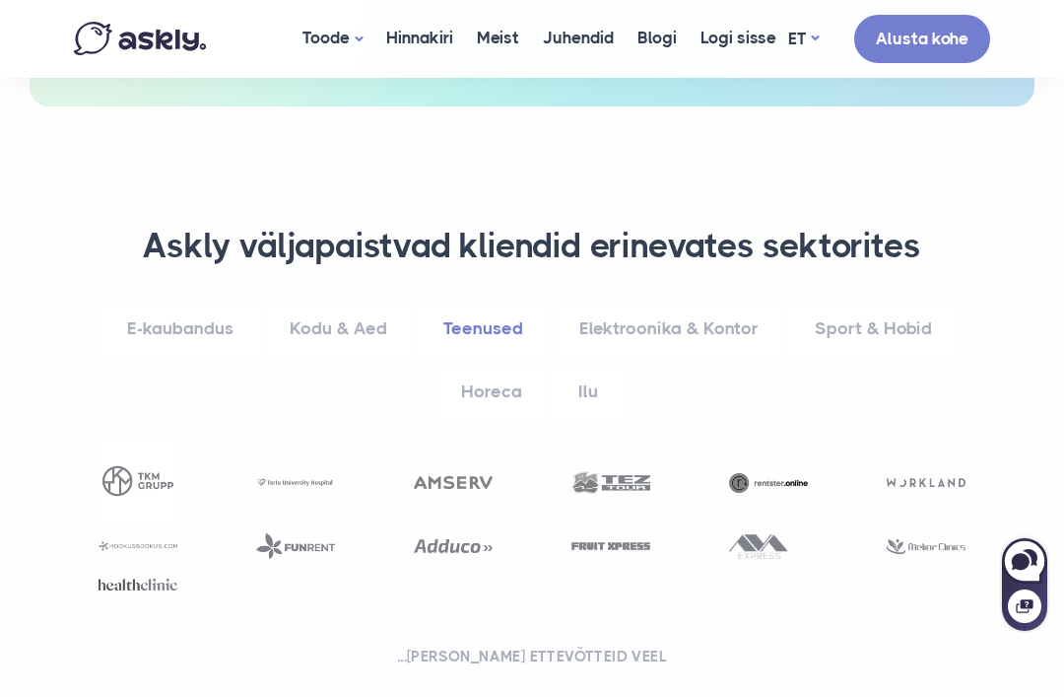 Image resolution: width=1064 pixels, height=697 pixels. I want to click on img: Adduco, so click(453, 546).